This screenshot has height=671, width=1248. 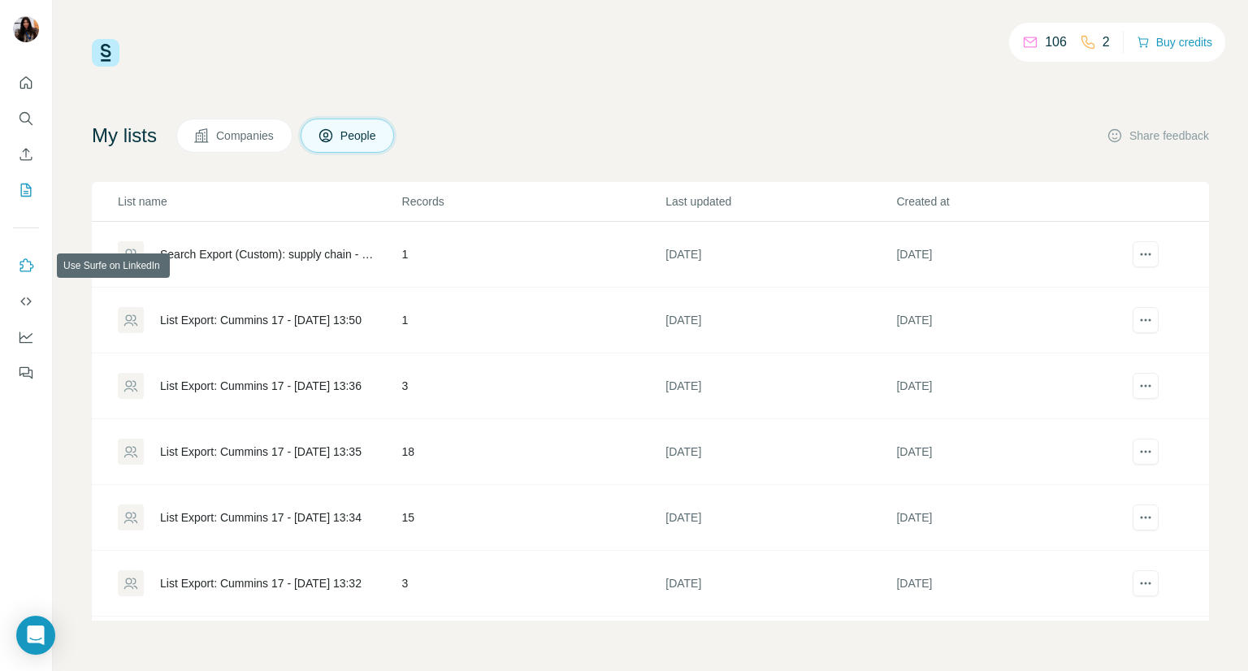 I want to click on p: Records, so click(x=533, y=202).